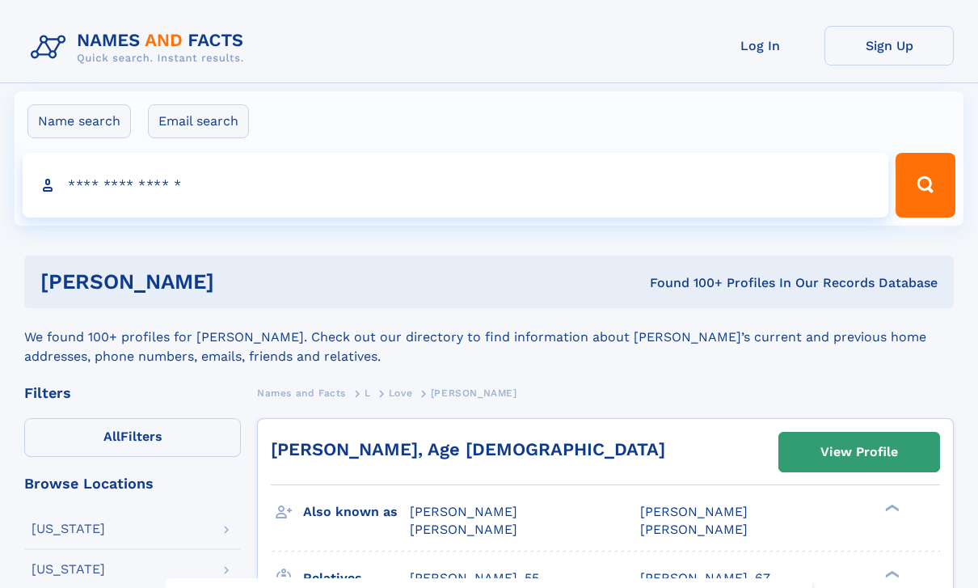 Image resolution: width=978 pixels, height=588 pixels. What do you see at coordinates (686, 283) in the screenshot?
I see `div: Found 100+ Profiles In Our Records Database` at bounding box center [686, 283].